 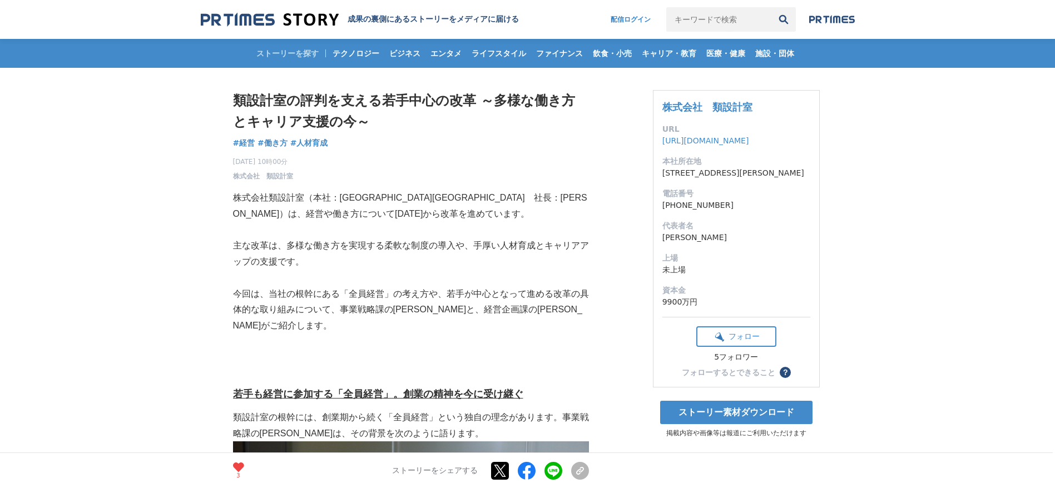 What do you see at coordinates (736, 258) in the screenshot?
I see `dt: 上場` at bounding box center [736, 258].